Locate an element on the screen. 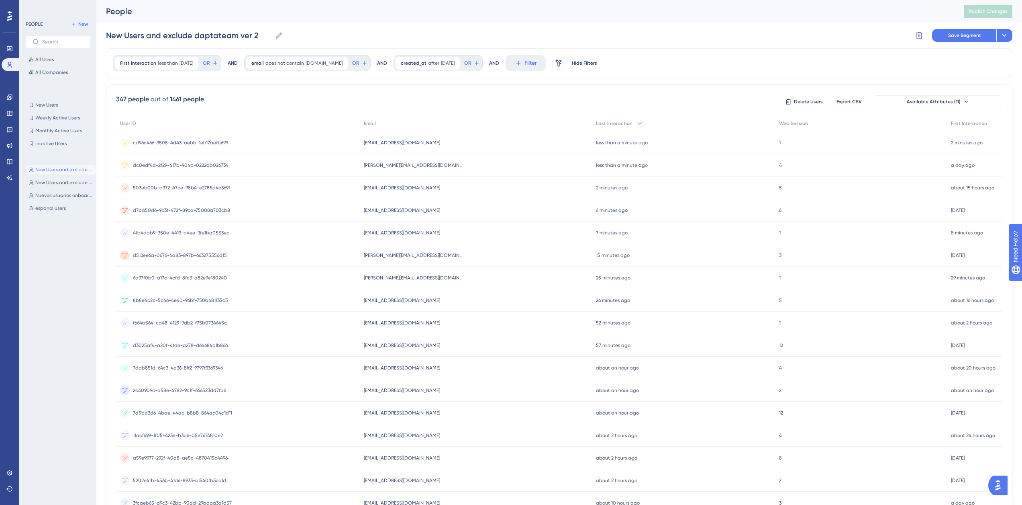 Image resolution: width=1022 pixels, height=505 pixels. time: less than a minute ago is located at coordinates (622, 165).